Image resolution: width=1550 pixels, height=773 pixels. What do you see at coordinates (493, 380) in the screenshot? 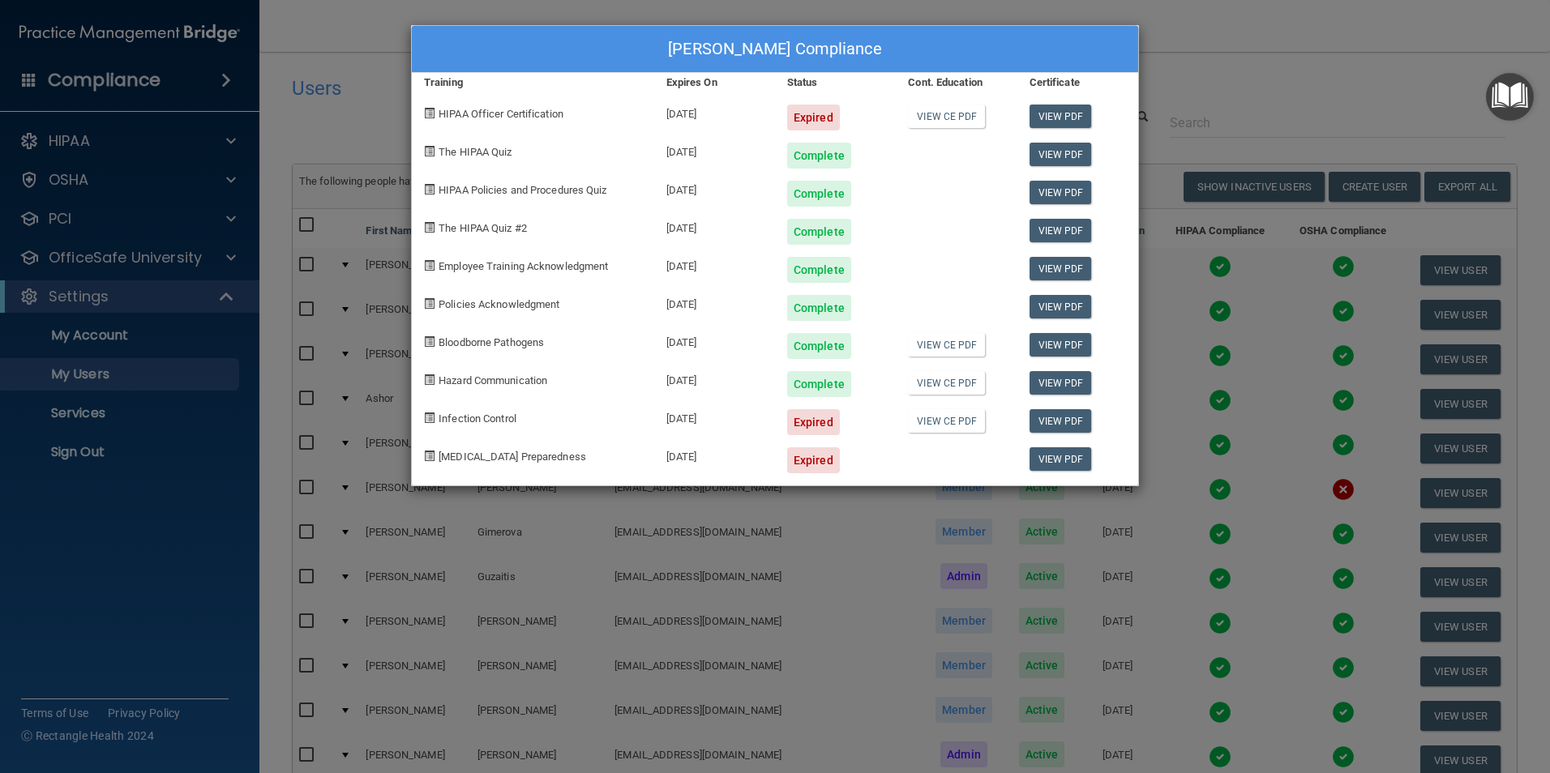
I see `span: Hazard Communication` at bounding box center [493, 380].